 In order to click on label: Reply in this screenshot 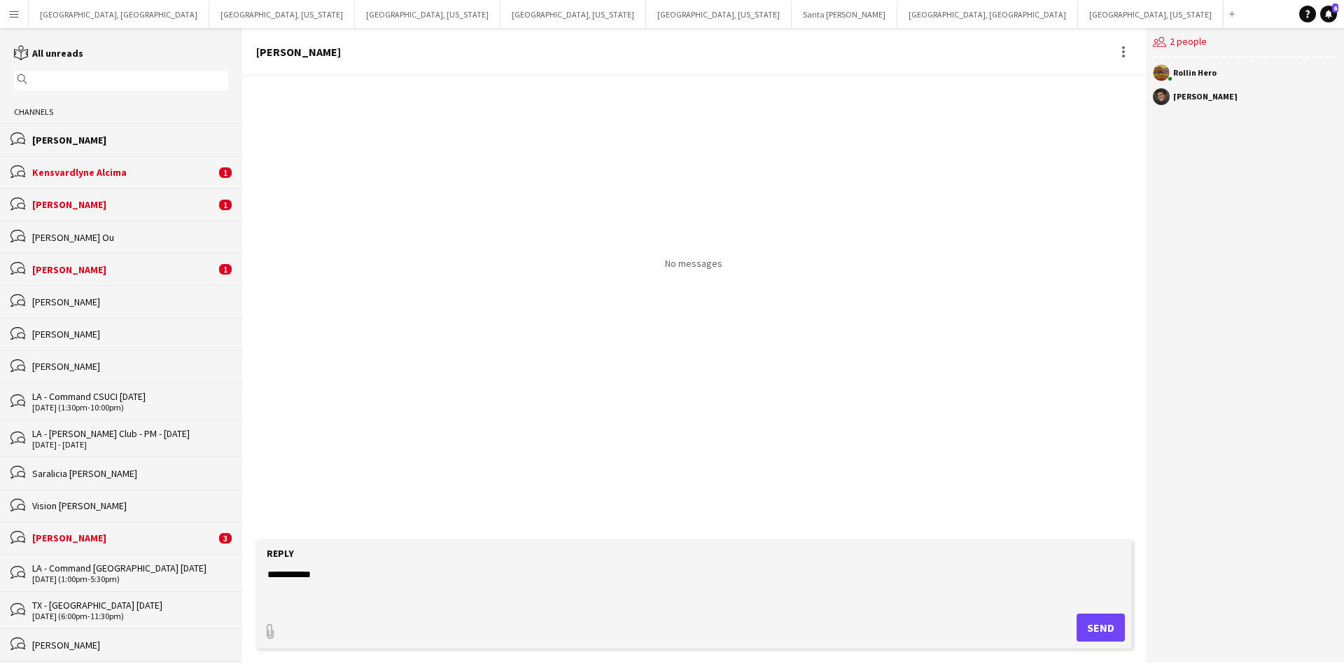, I will do `click(280, 553)`.